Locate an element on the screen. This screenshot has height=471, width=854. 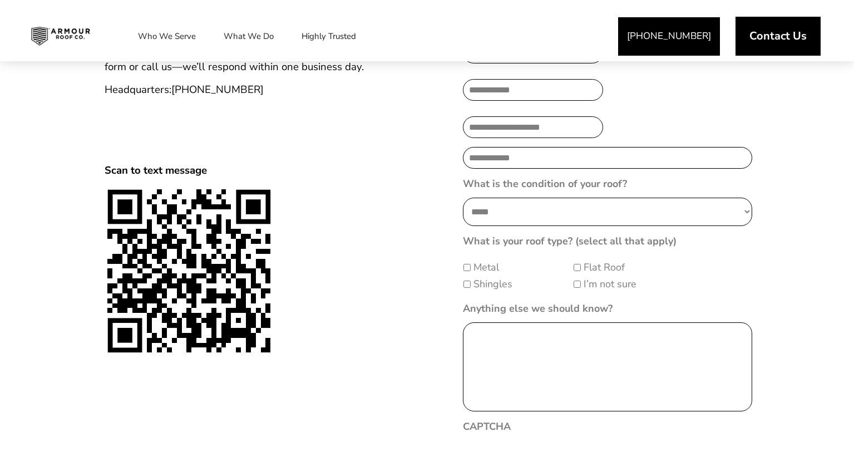
label: What is the condition of your roof? is located at coordinates (545, 184).